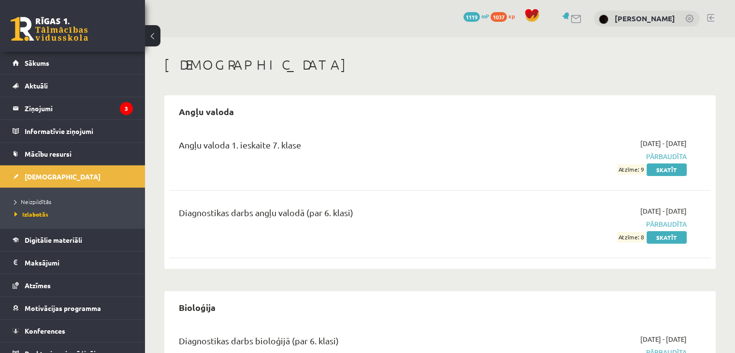 Image resolution: width=735 pixels, height=353 pixels. What do you see at coordinates (499, 17) in the screenshot?
I see `span: 1037` at bounding box center [499, 17].